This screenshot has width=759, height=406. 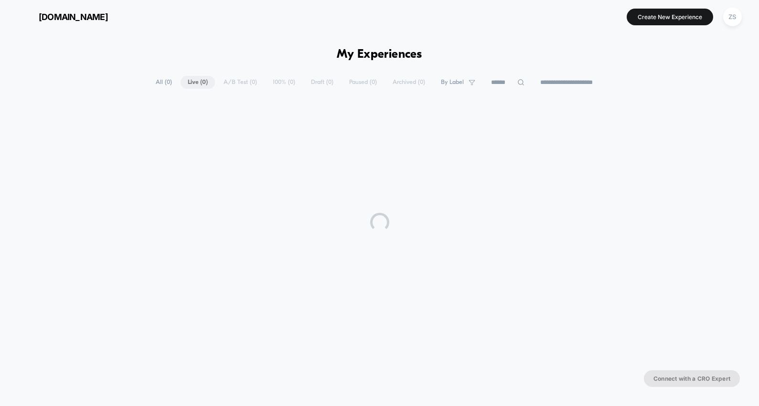 What do you see at coordinates (164, 82) in the screenshot?
I see `span: All ( 0 )` at bounding box center [164, 82].